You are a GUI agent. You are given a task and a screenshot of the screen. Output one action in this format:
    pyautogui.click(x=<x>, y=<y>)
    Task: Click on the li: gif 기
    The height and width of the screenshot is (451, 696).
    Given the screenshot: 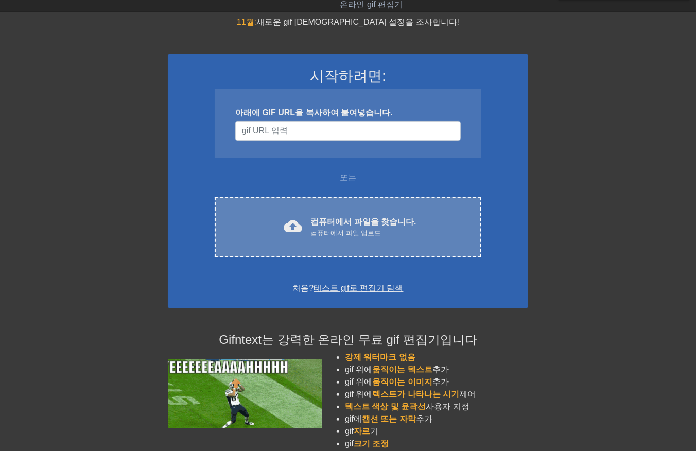 What is the action you would take?
    pyautogui.click(x=436, y=431)
    